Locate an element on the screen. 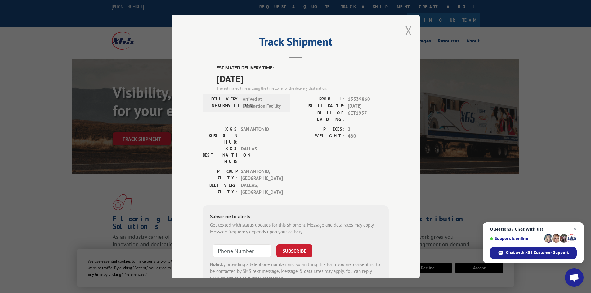 The width and height of the screenshot is (591, 293). div: Open chat is located at coordinates (574, 278).